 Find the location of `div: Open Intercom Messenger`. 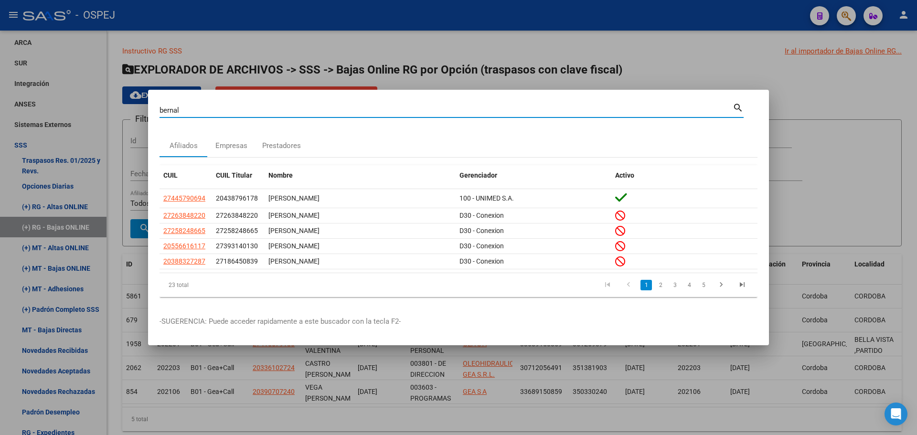

div: Open Intercom Messenger is located at coordinates (896, 414).